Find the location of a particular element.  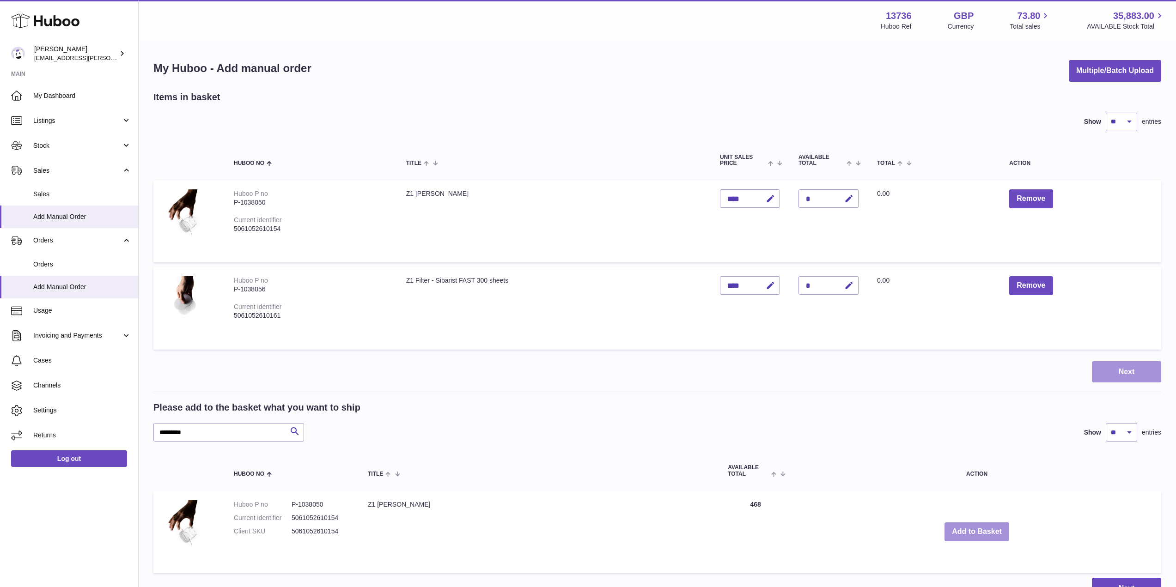

span: Usage is located at coordinates (82, 311).